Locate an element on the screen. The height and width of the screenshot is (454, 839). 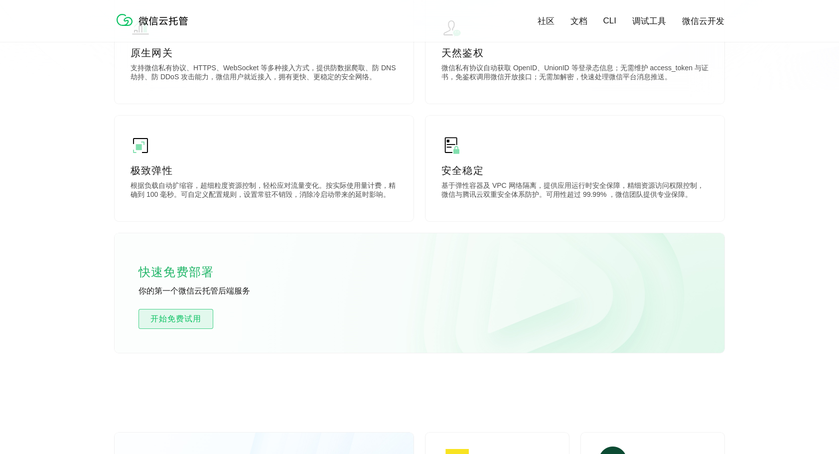
a: 调试工具 is located at coordinates (649, 21).